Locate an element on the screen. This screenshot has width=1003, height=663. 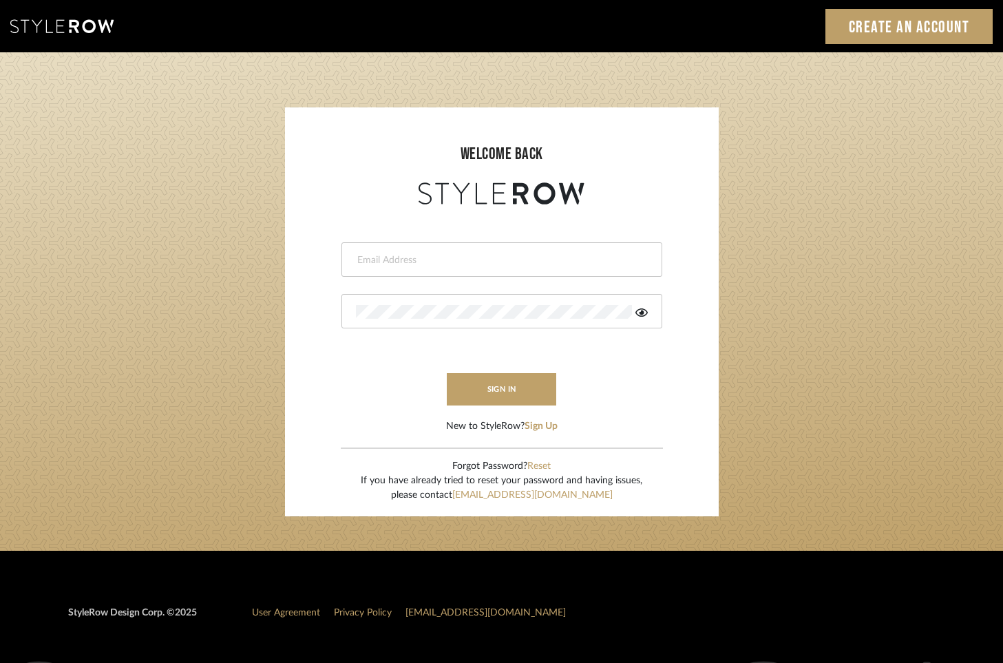
button: Sign Up is located at coordinates (541, 426).